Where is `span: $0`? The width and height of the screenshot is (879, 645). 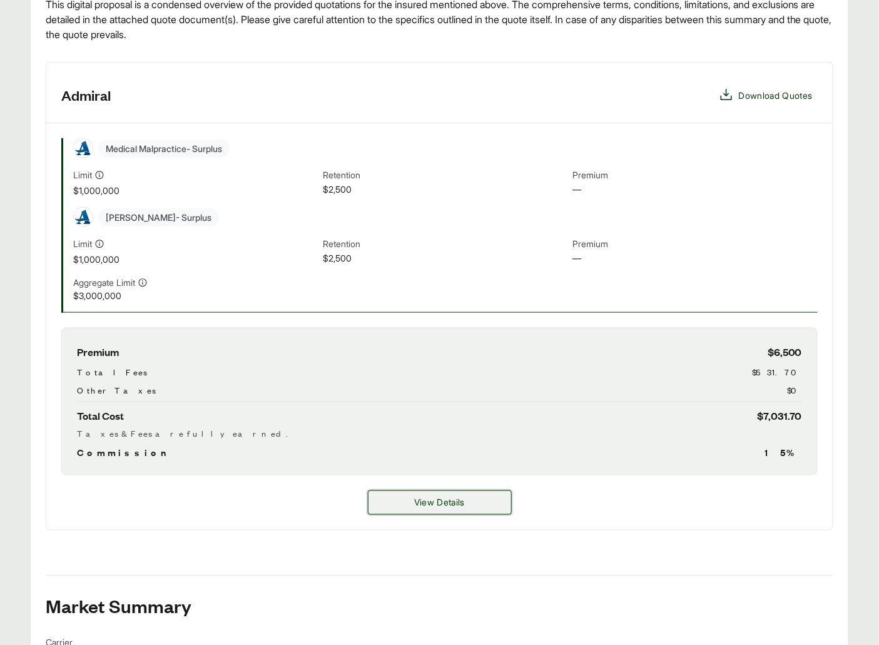 span: $0 is located at coordinates (794, 390).